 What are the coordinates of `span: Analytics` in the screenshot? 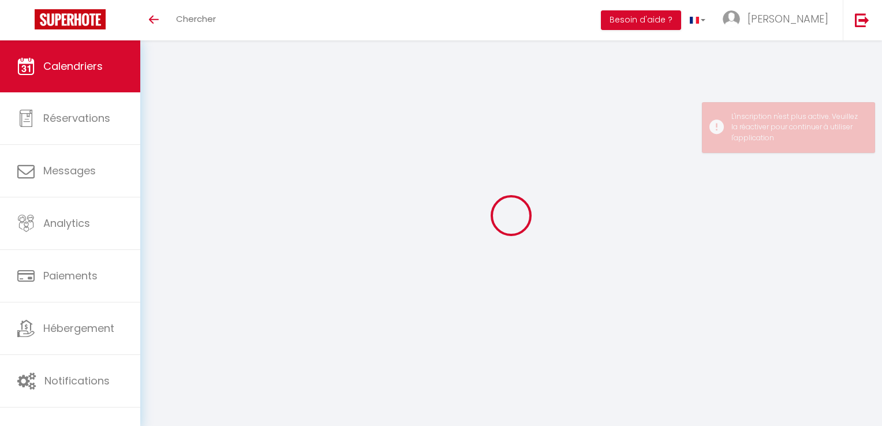 It's located at (66, 223).